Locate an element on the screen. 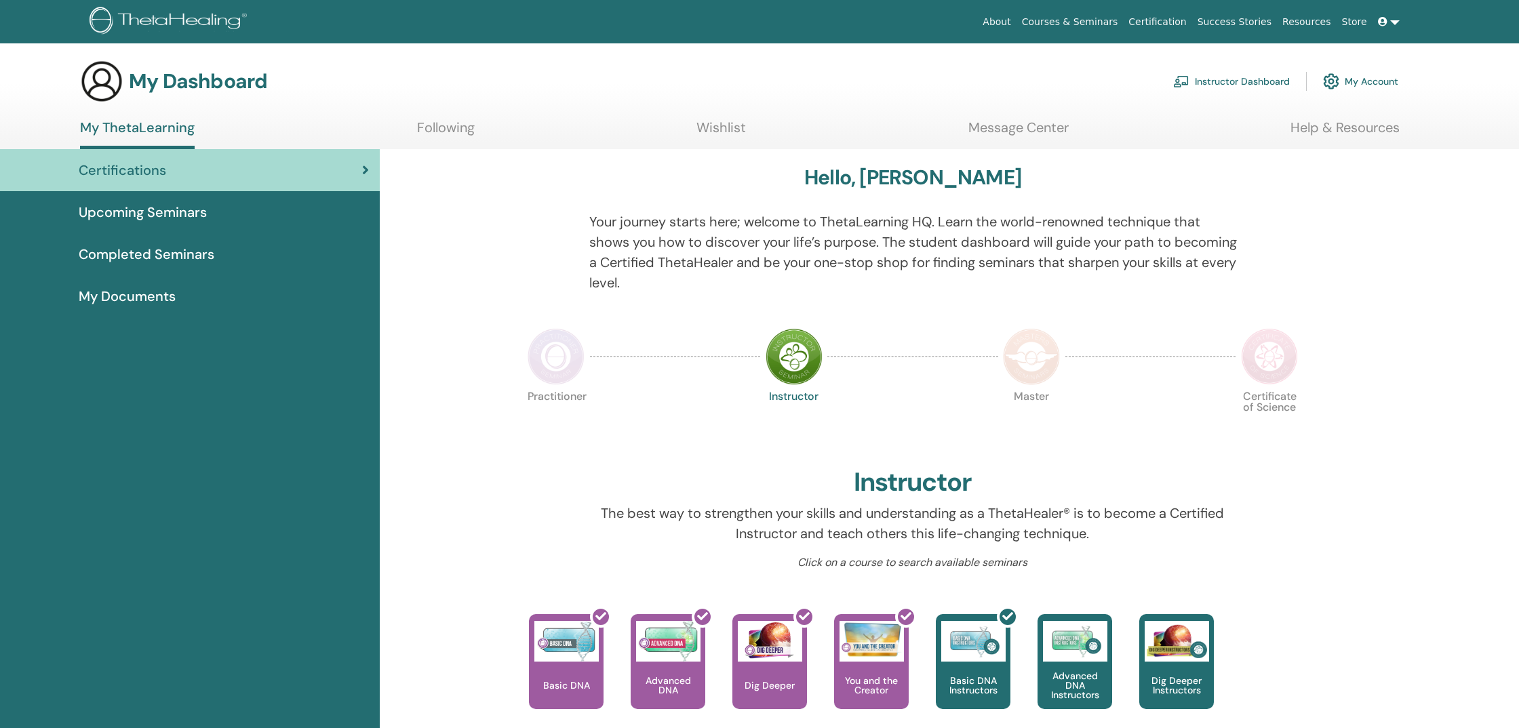 This screenshot has height=728, width=1519. span: Upcoming Seminars is located at coordinates (142, 212).